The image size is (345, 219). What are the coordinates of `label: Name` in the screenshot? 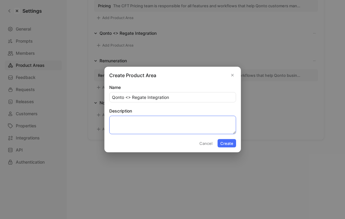 It's located at (172, 88).